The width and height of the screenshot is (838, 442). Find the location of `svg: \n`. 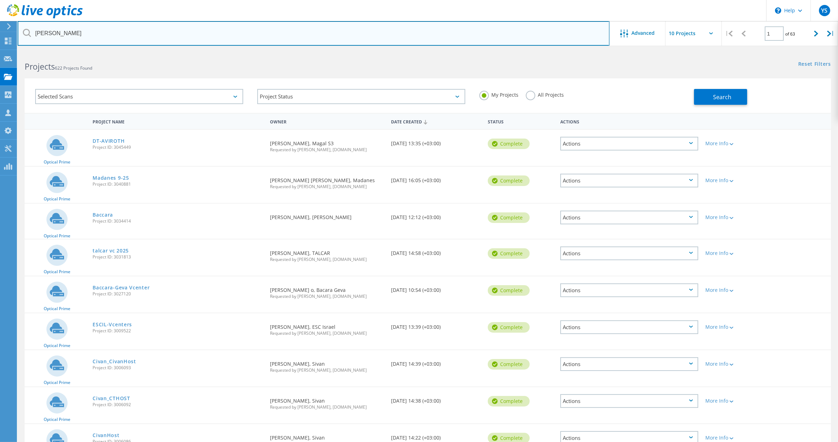

svg: \n is located at coordinates (778, 11).